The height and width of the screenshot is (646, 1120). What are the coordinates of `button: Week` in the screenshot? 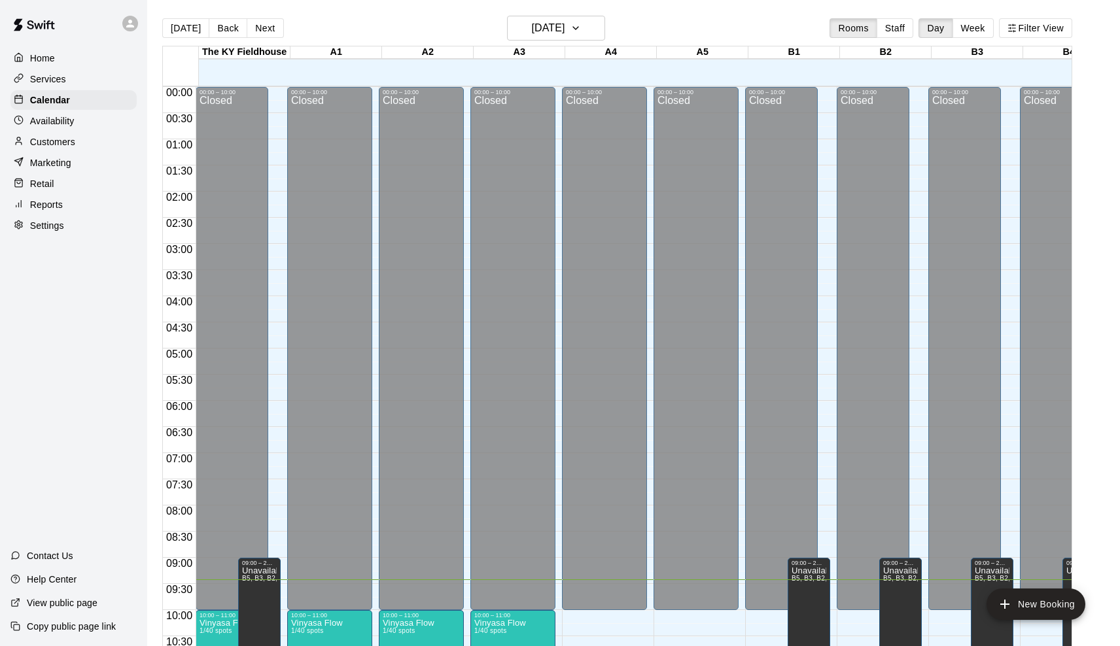 It's located at (973, 28).